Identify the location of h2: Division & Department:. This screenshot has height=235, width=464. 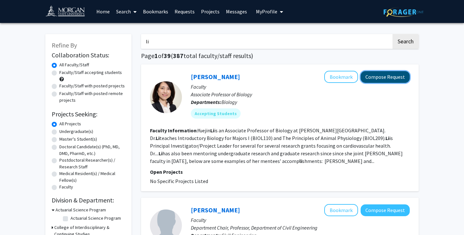
(88, 201).